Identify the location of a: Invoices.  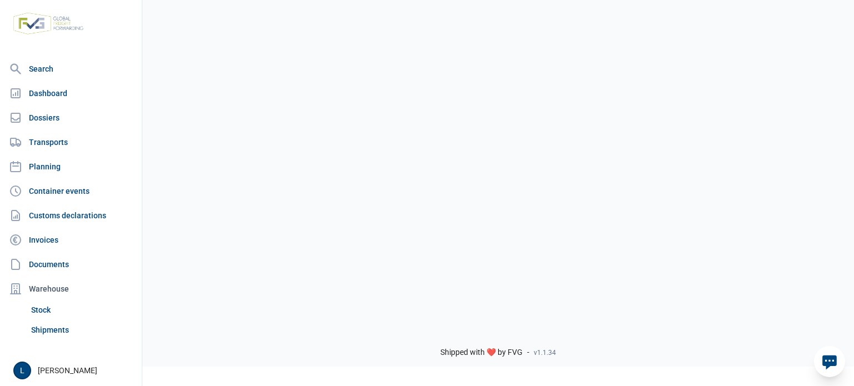
(71, 240).